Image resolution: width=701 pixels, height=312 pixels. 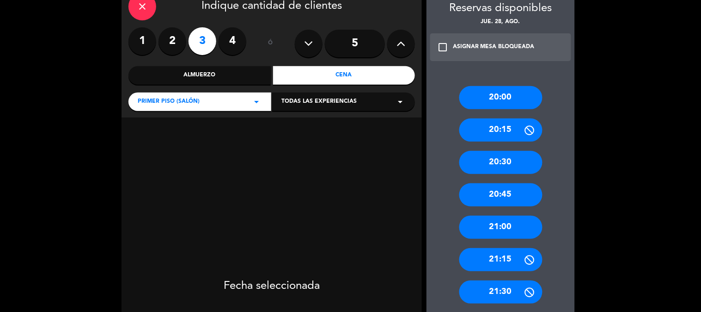 I want to click on div: 20:00, so click(x=501, y=98).